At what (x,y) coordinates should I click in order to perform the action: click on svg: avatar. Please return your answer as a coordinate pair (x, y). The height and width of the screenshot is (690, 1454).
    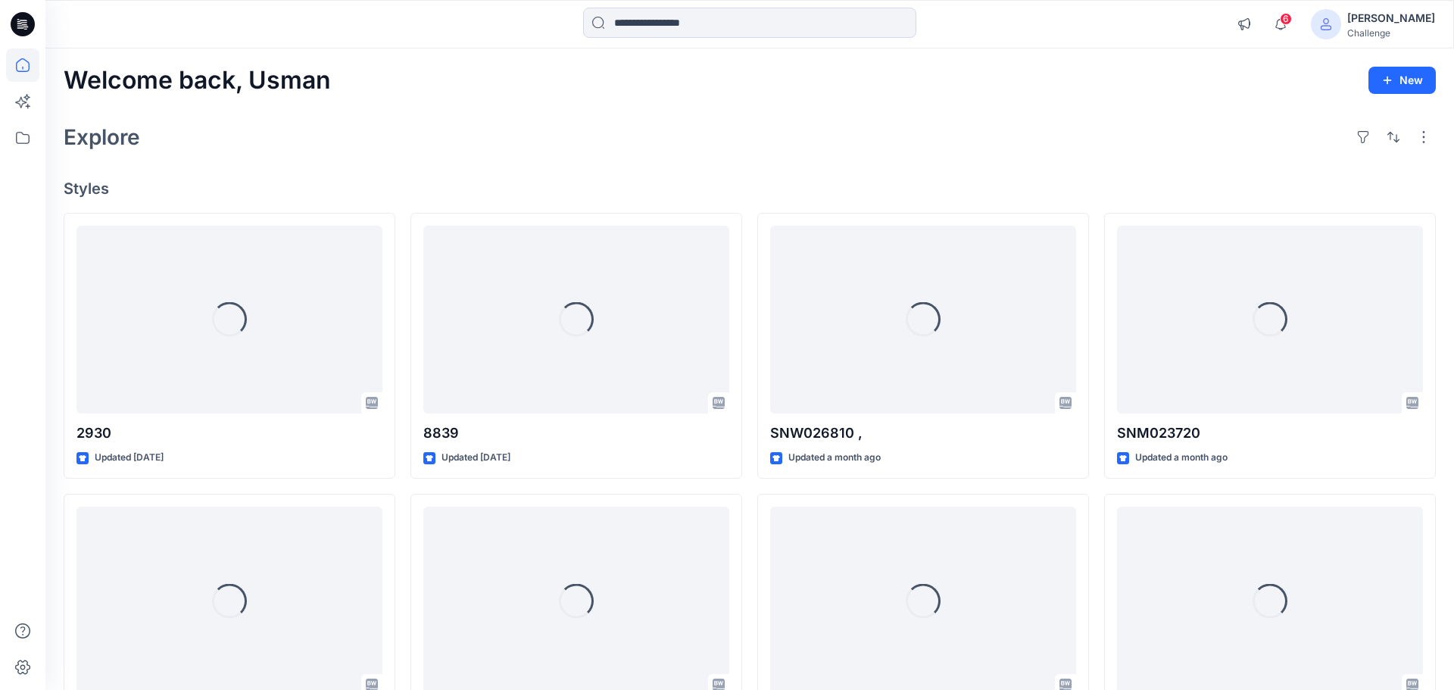
    Looking at the image, I should click on (1326, 24).